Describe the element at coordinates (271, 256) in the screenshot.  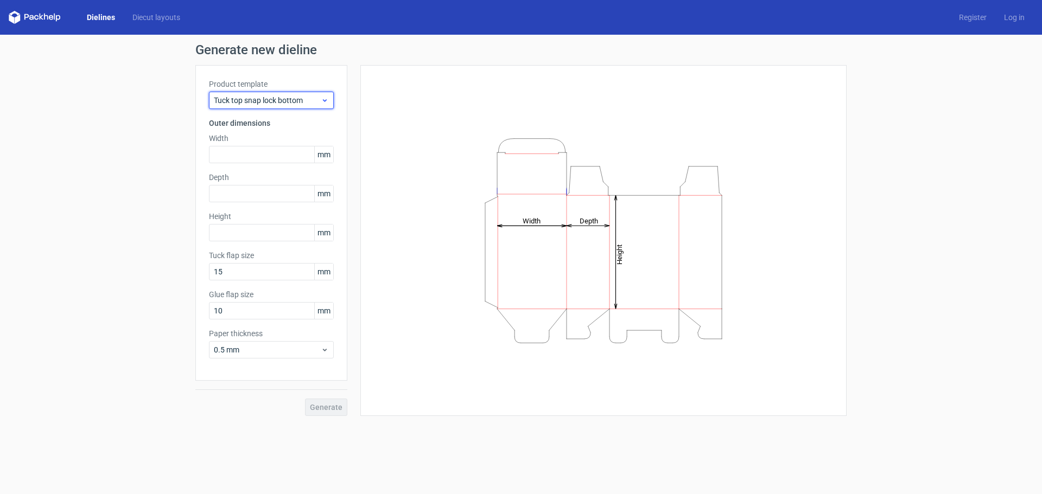
I see `label: Tuck flap size` at that location.